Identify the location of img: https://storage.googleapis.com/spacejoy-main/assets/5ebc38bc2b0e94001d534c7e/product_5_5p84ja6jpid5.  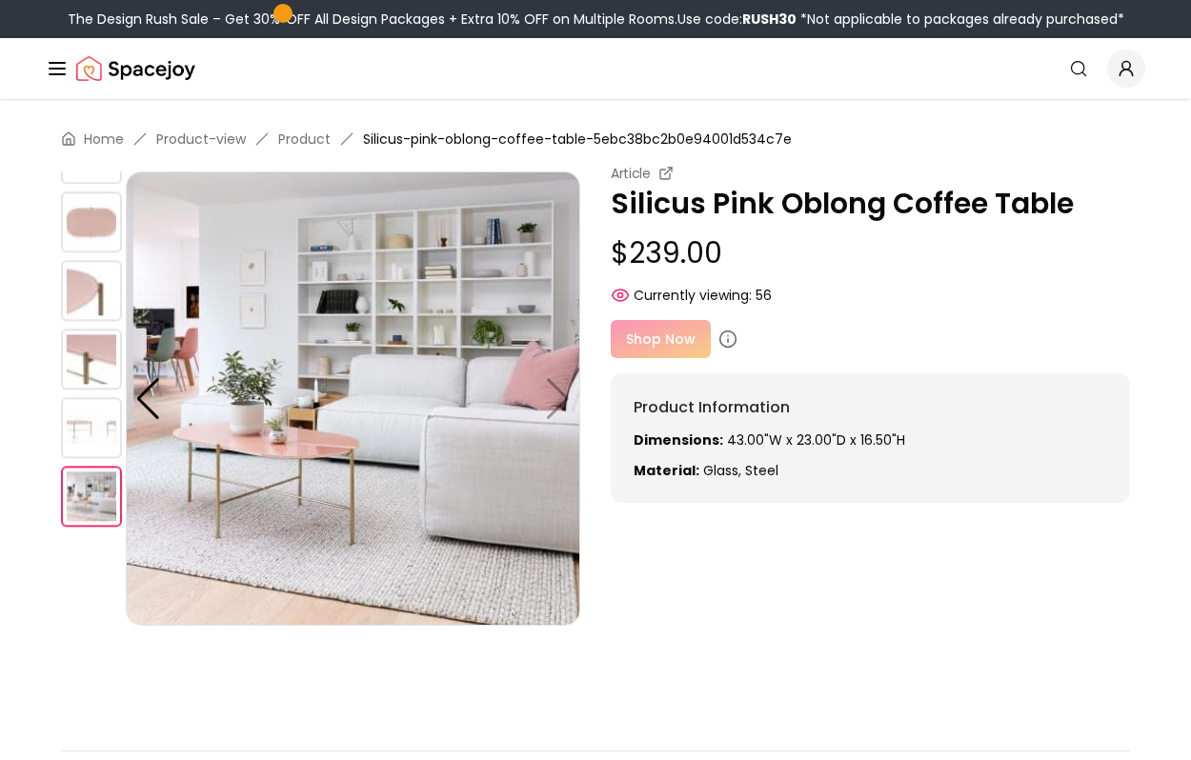
(91, 359).